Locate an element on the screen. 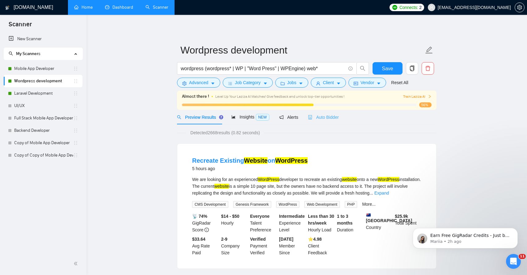 This screenshot has width=527, height=275. span: 2 is located at coordinates (421, 7).